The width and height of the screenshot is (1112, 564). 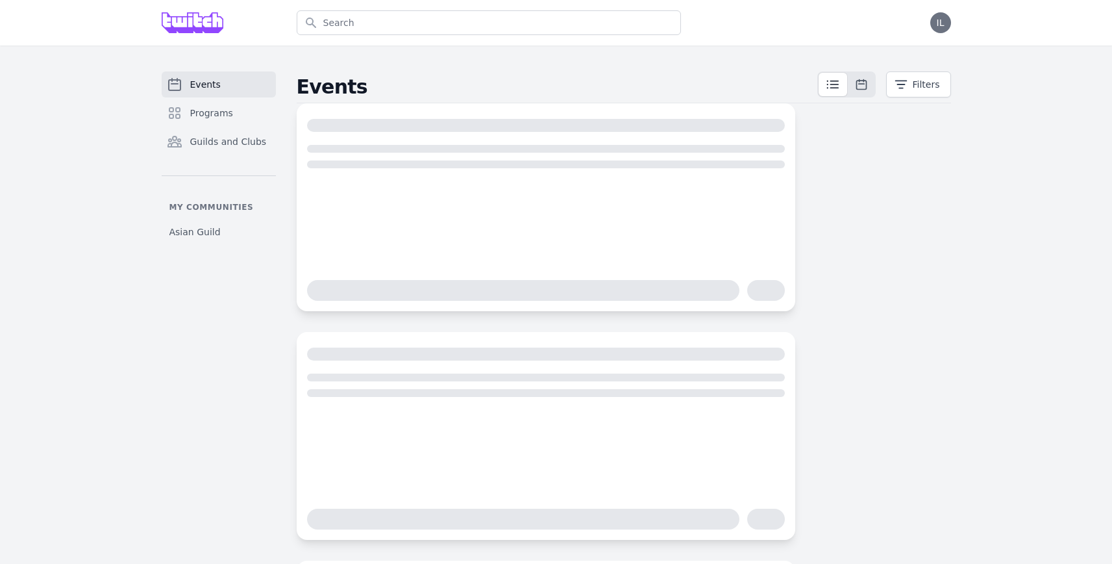 I want to click on button: IL, so click(x=941, y=23).